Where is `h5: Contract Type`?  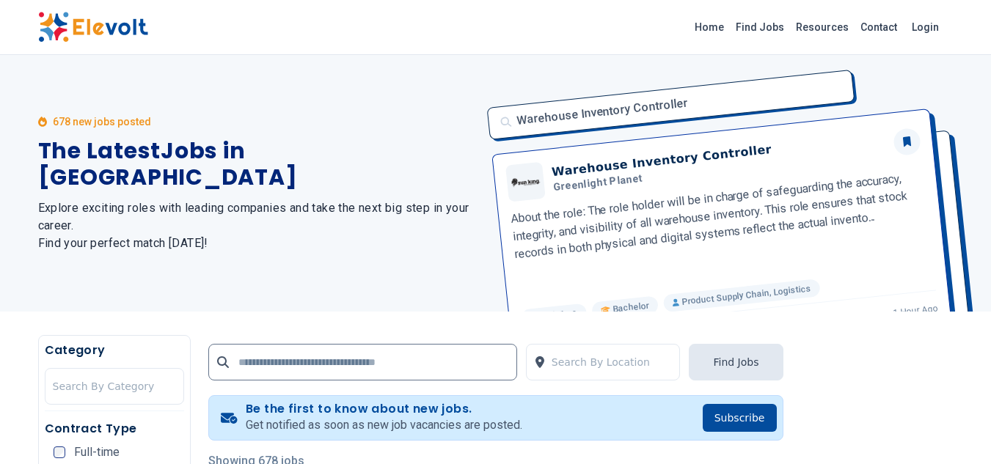
h5: Contract Type is located at coordinates (114, 429).